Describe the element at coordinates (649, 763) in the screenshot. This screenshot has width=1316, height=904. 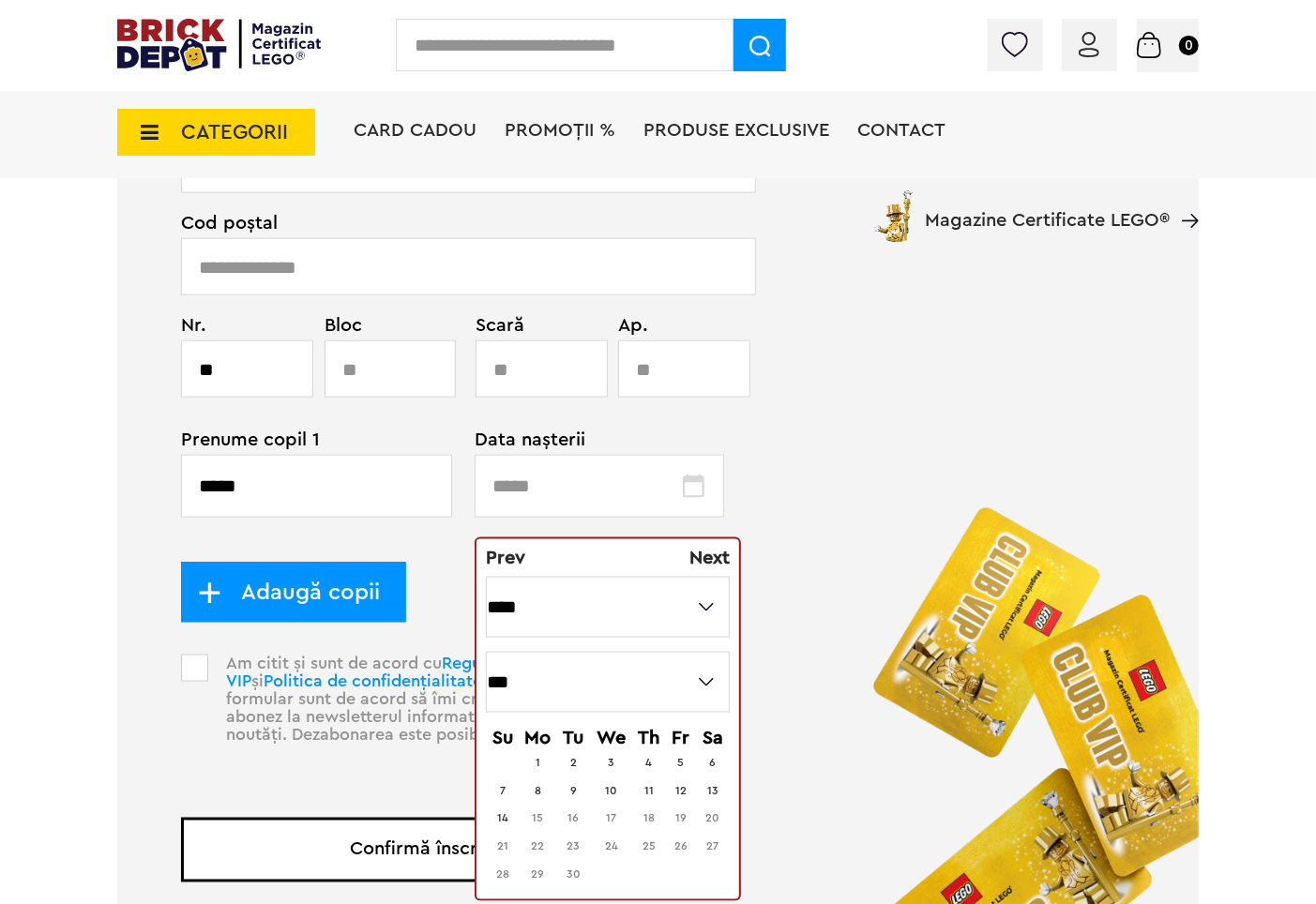
I see `a: 4` at that location.